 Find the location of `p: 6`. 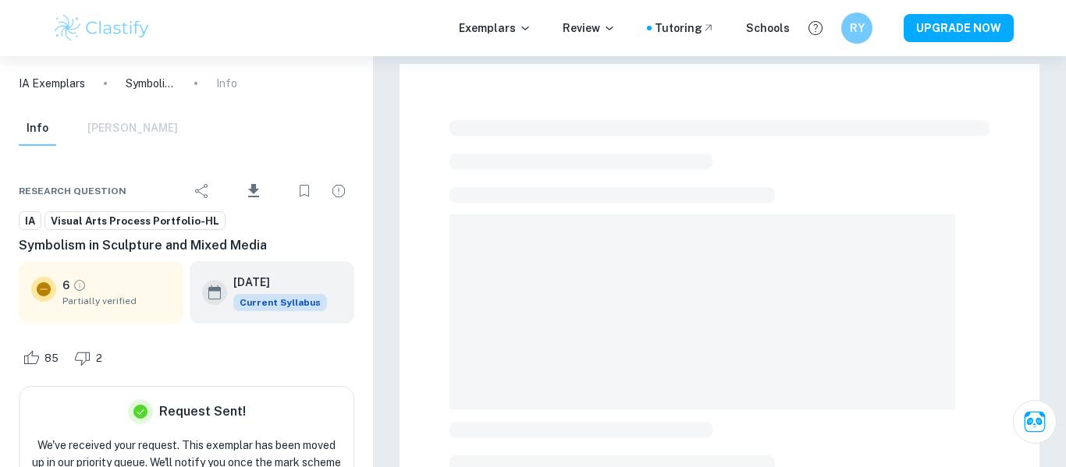

p: 6 is located at coordinates (66, 286).